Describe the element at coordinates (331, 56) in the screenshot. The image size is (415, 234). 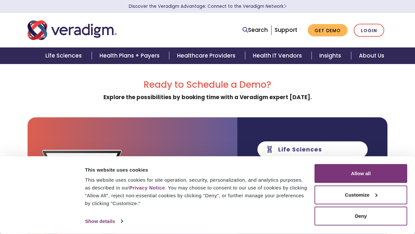
I see `a: Insights` at that location.